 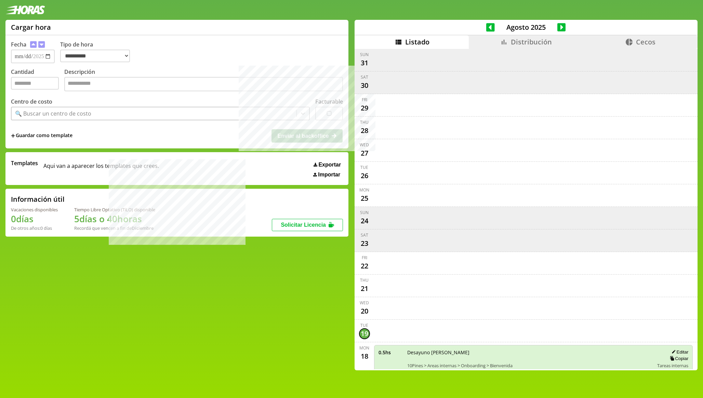 I want to click on div: 30, so click(x=365, y=85).